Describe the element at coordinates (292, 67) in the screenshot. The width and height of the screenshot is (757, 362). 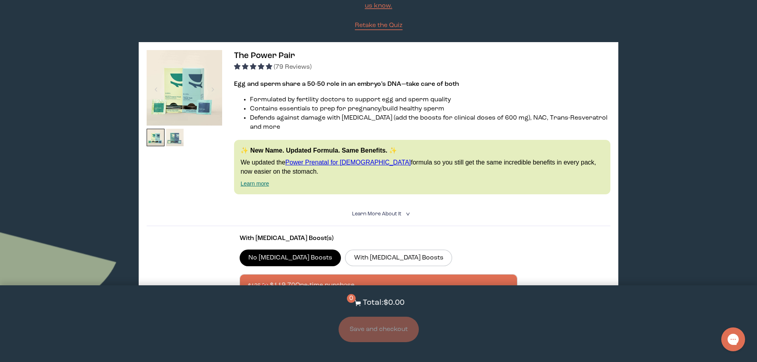
I see `span: (79 Reviews)` at that location.